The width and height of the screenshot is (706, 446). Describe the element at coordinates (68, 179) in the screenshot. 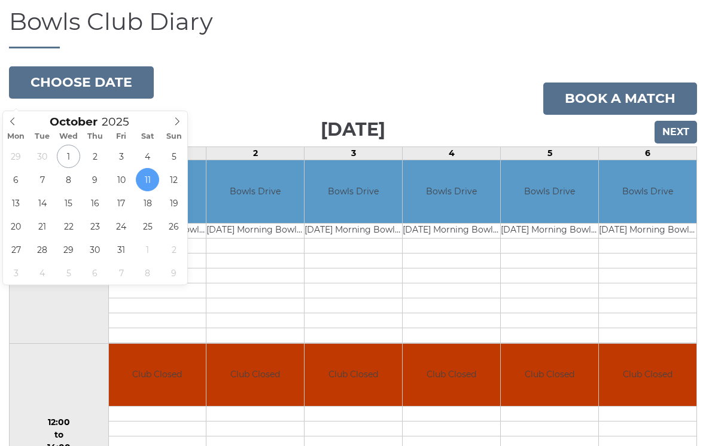

I see `span: October 8, 2025` at that location.